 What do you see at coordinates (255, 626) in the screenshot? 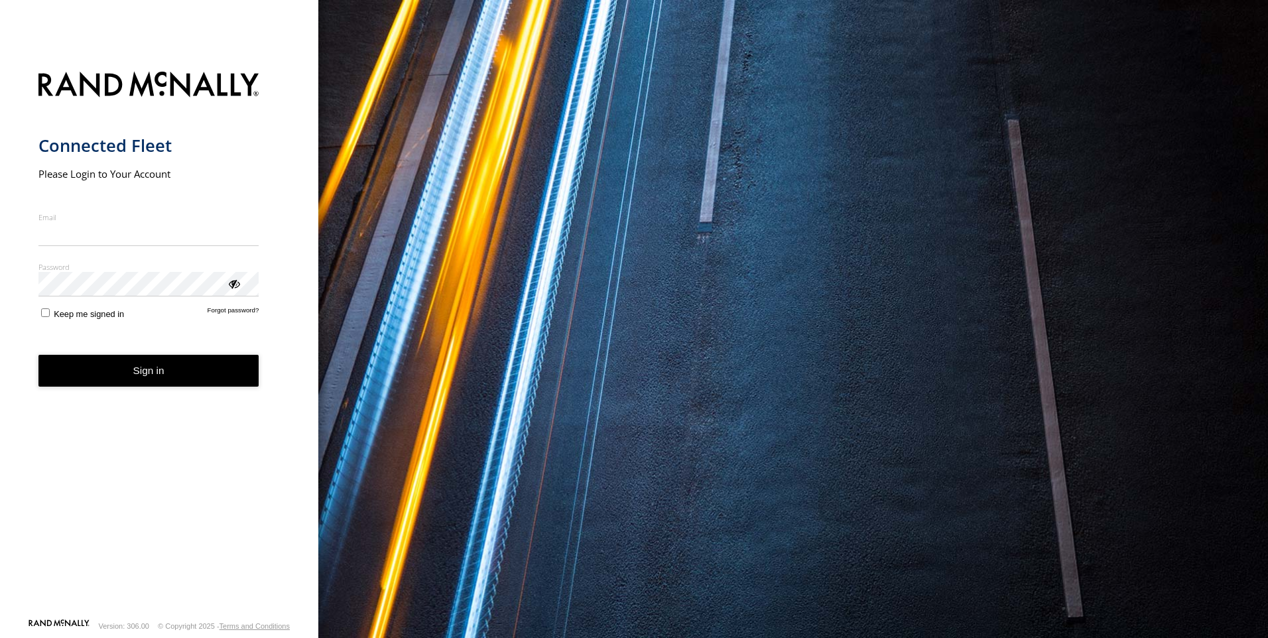
I see `a: Terms and Conditions` at bounding box center [255, 626].